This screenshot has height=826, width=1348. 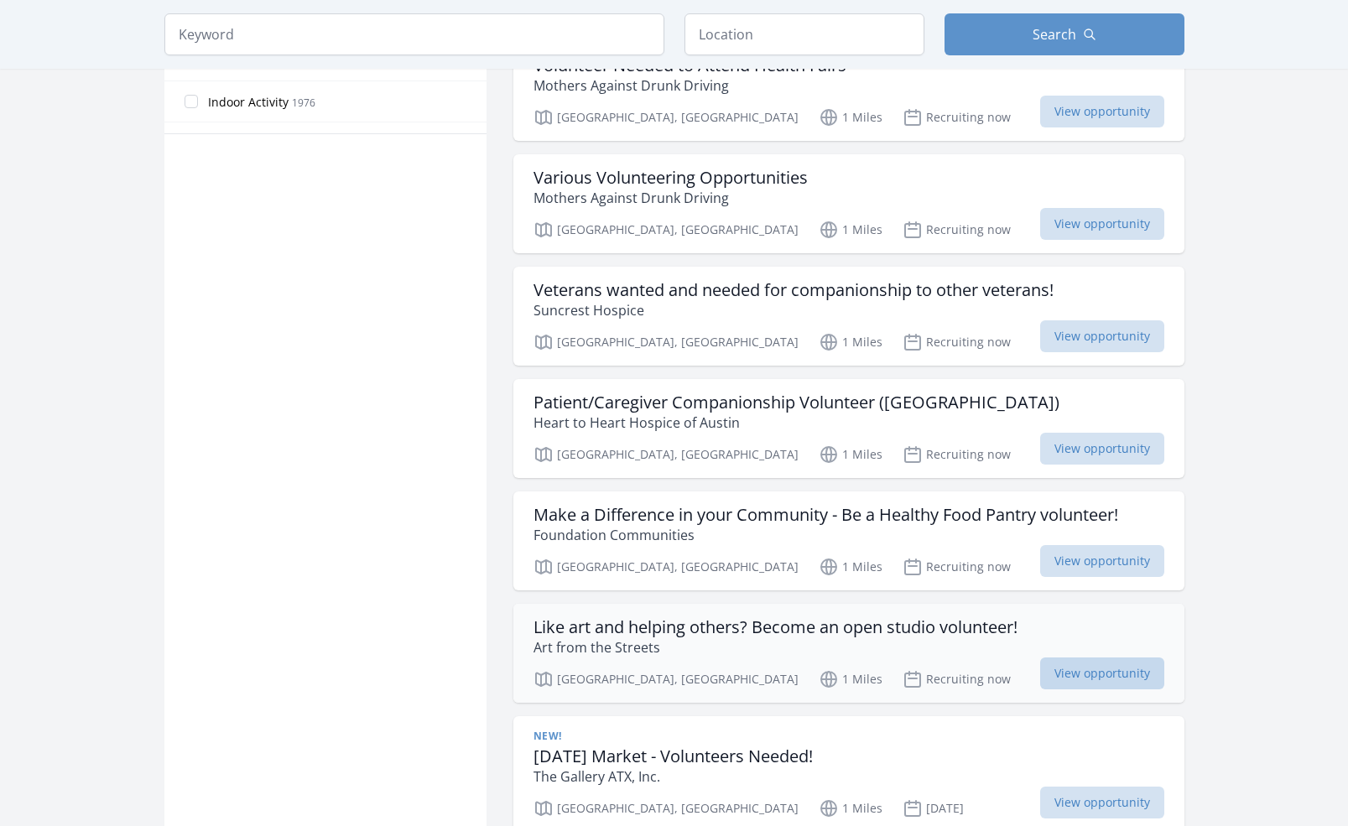 I want to click on a: Make a Difference in your Community - Be a Healthy Food Pantry volunteer! Foundation Communities ..., so click(x=849, y=541).